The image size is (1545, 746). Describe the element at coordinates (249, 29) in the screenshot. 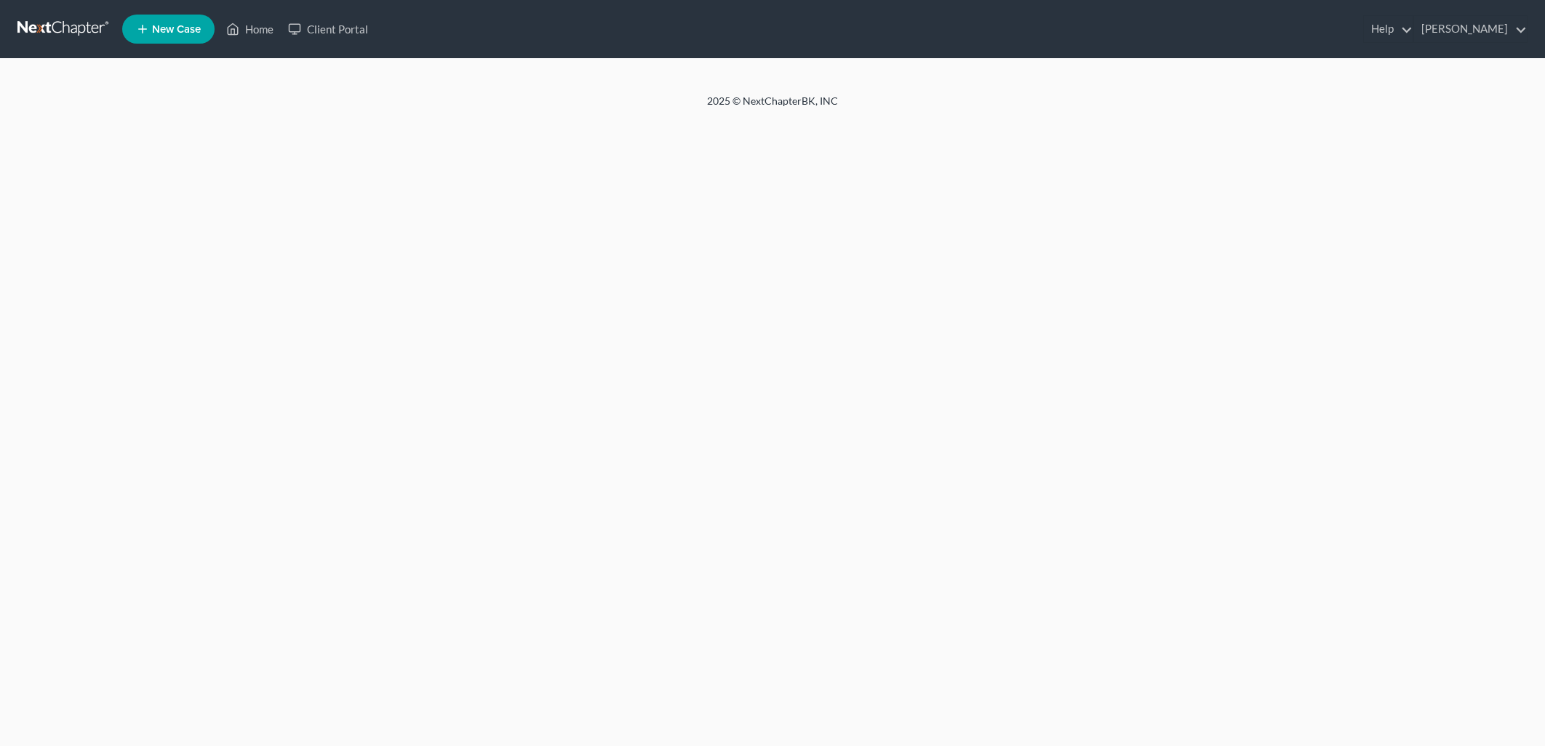

I see `a: Home` at that location.